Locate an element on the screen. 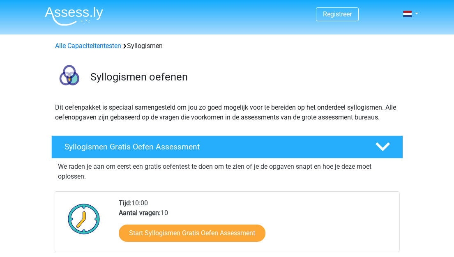 The height and width of the screenshot is (257, 454). b: Tijd: is located at coordinates (125, 203).